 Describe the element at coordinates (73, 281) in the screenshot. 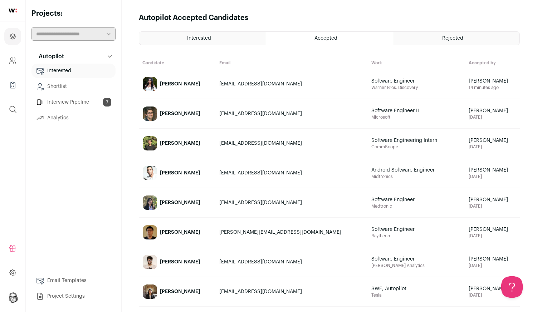

I see `a: Email Templates` at that location.